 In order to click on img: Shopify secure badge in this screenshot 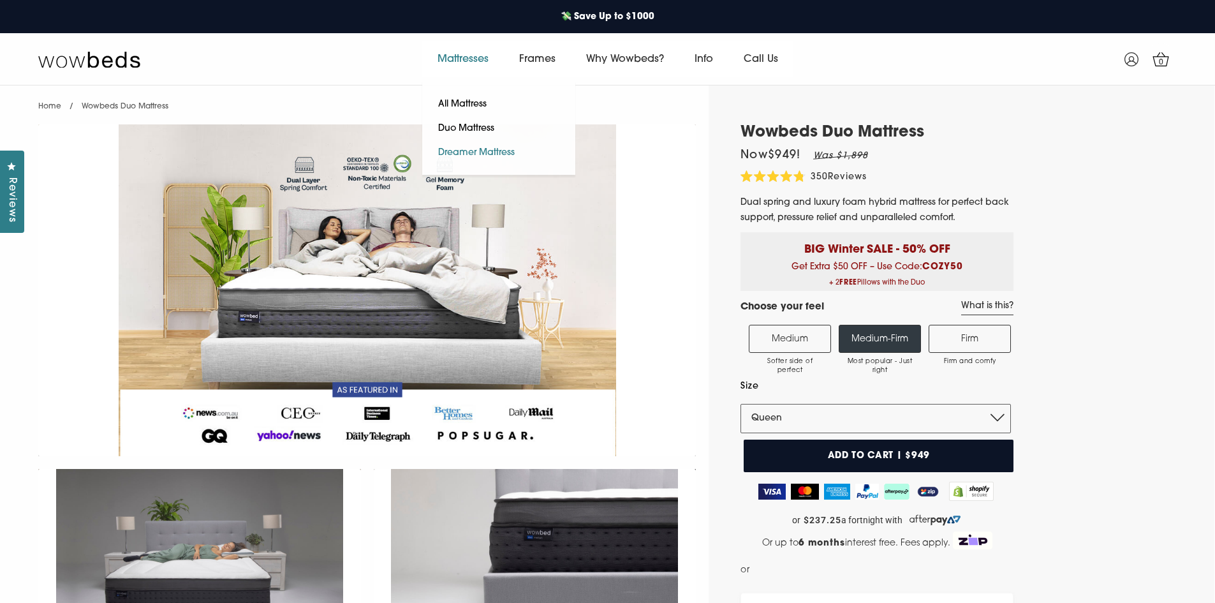, I will do `click(972, 491)`.